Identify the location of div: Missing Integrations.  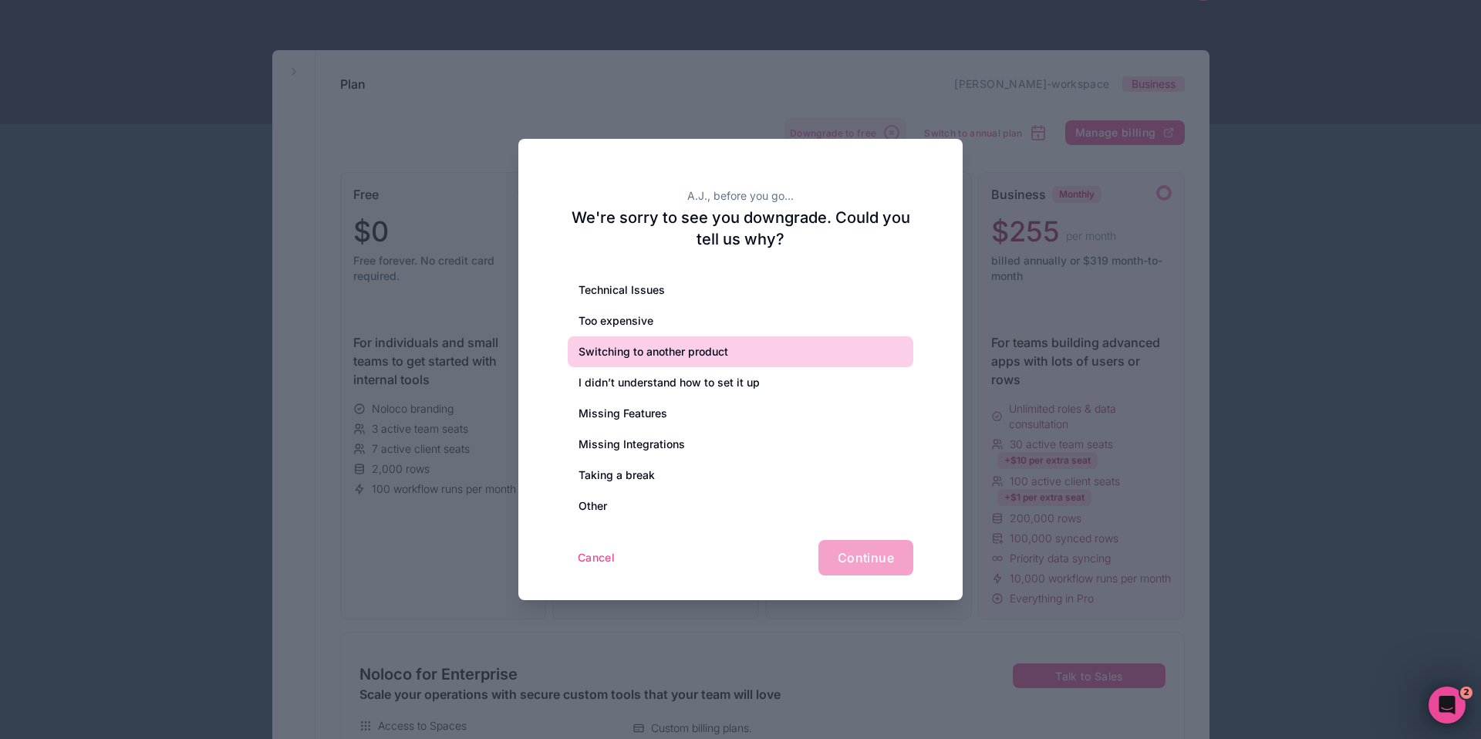
(740, 444).